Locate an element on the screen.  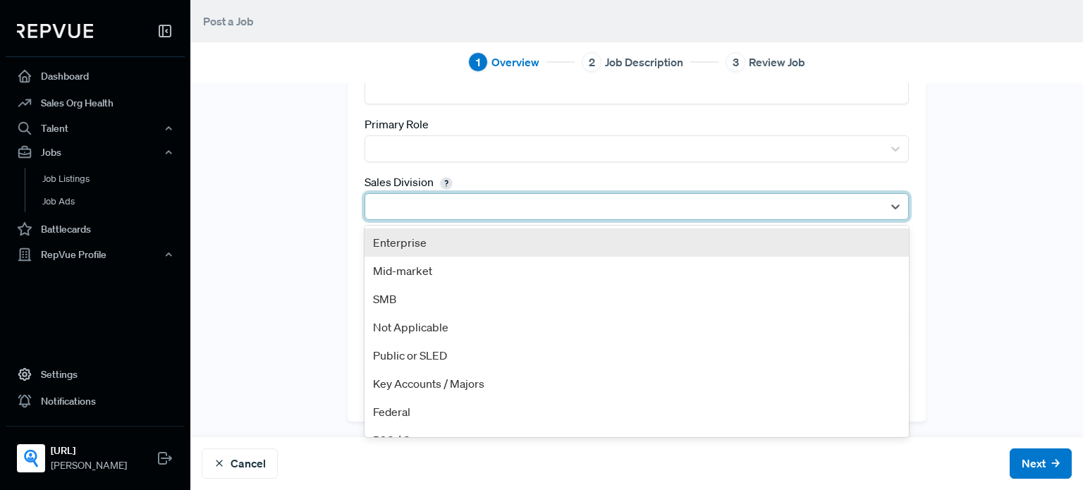
div: RepVue Profile is located at coordinates (95, 255).